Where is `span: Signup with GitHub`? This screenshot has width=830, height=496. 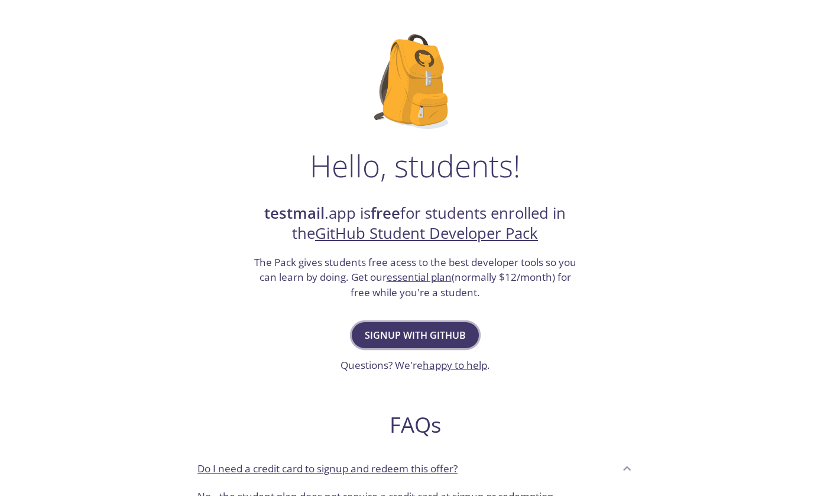 span: Signup with GitHub is located at coordinates (415, 335).